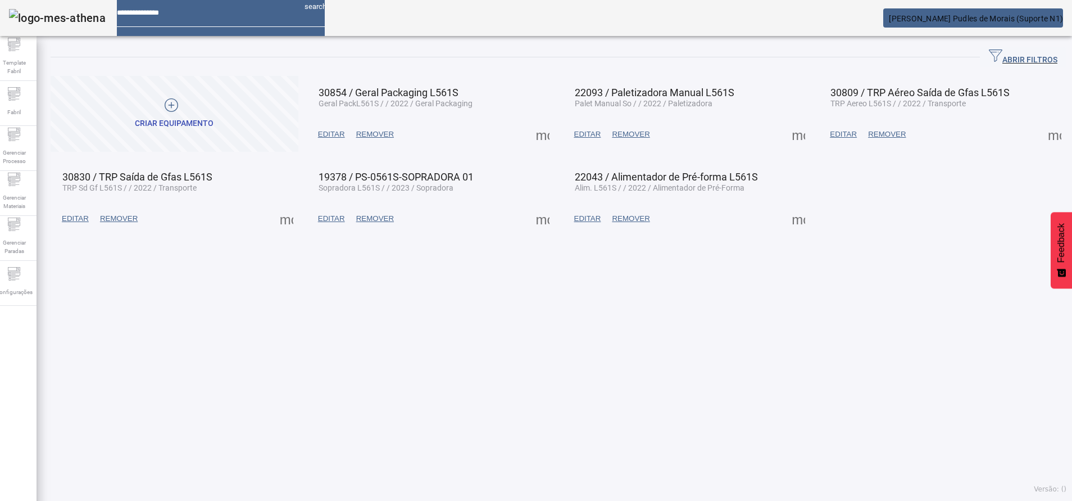 The height and width of the screenshot is (501, 1072). Describe the element at coordinates (129, 188) in the screenshot. I see `span: TRP Sd Gf L561S / / 2022 / Transporte` at that location.